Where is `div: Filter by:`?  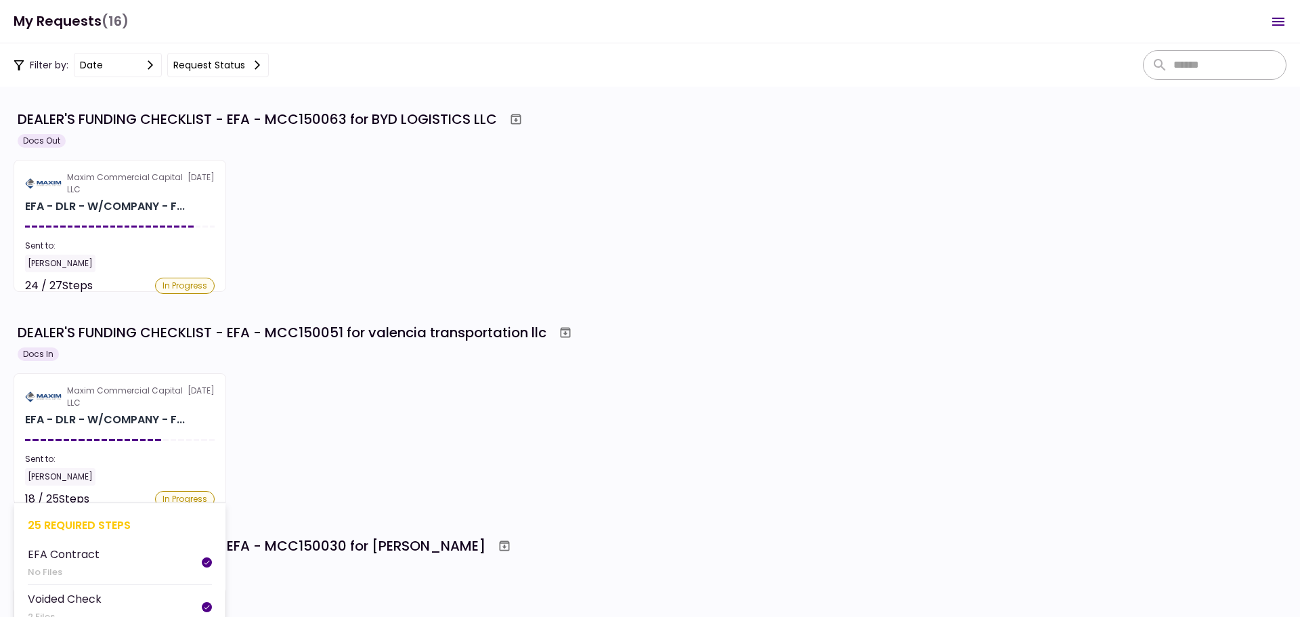
div: Filter by: is located at coordinates (141, 65).